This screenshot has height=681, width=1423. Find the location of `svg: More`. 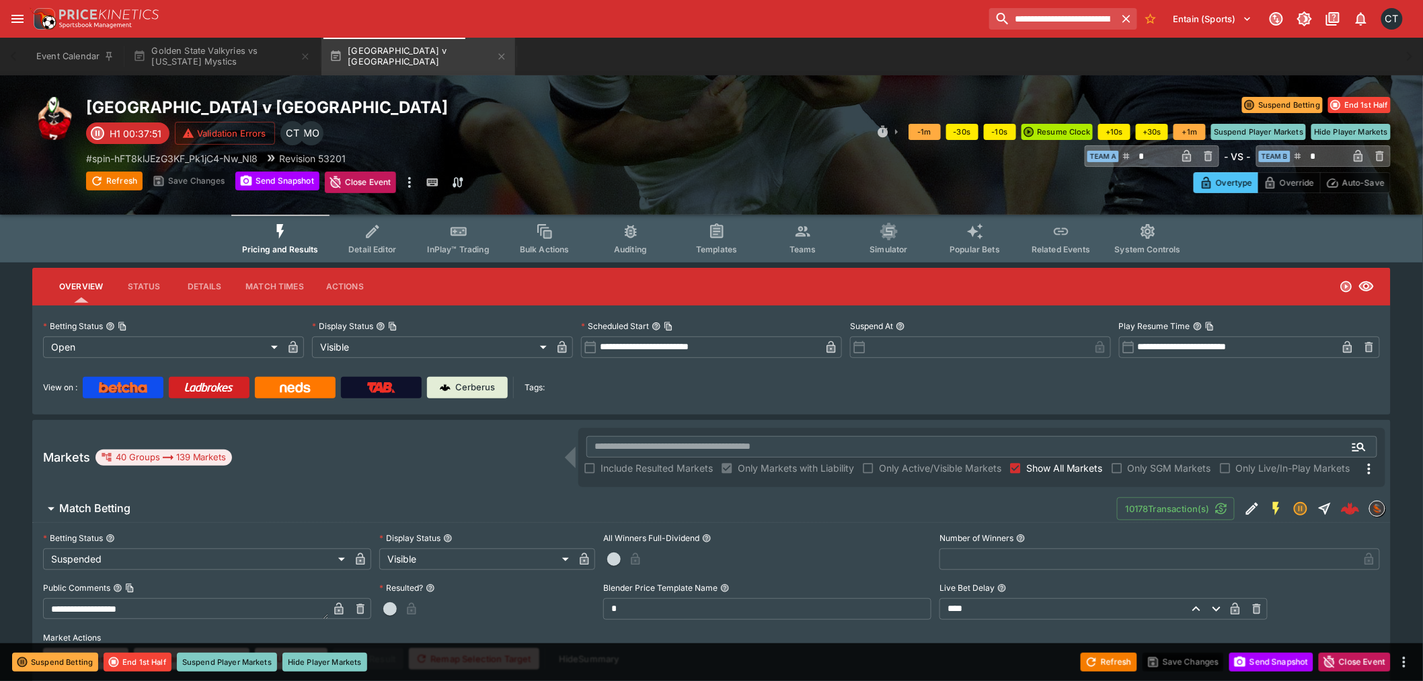

svg: More is located at coordinates (1370, 469).